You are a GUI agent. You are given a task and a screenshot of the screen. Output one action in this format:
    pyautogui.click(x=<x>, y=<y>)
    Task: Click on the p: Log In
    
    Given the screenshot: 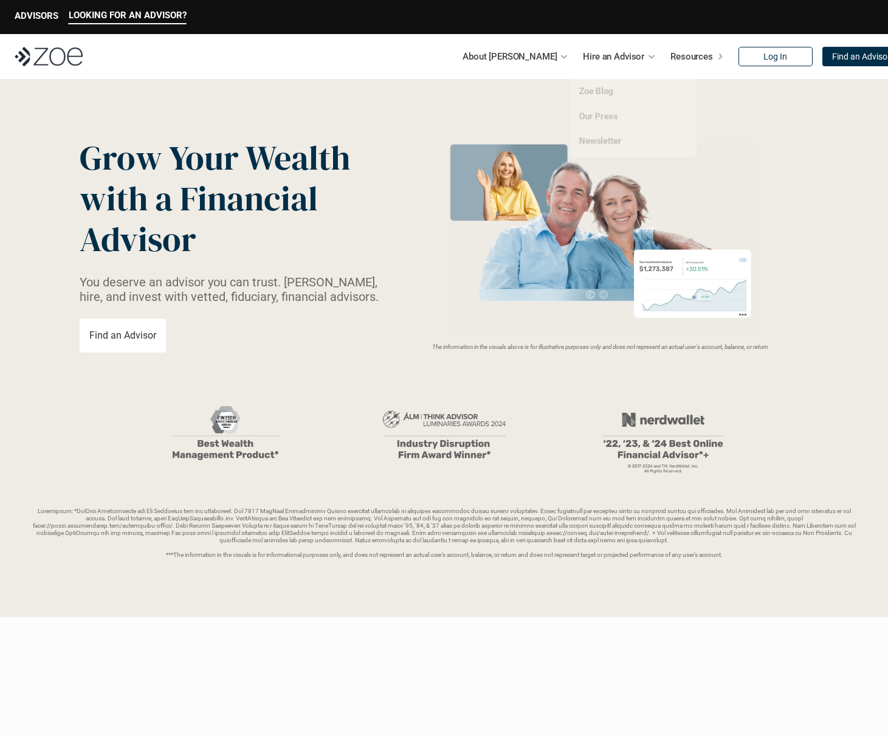 What is the action you would take?
    pyautogui.click(x=775, y=57)
    